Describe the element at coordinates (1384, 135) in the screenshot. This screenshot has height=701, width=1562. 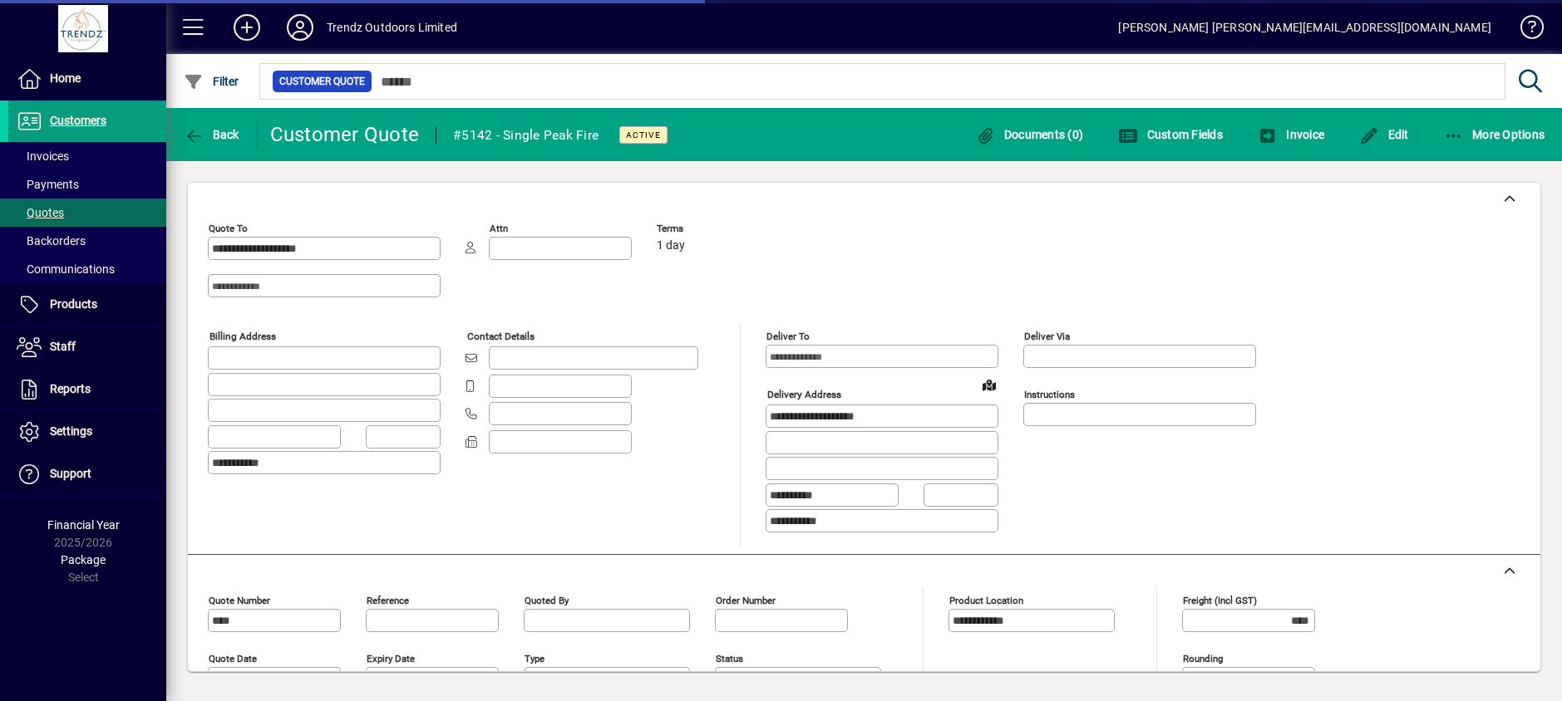
I see `span: Edit` at that location.